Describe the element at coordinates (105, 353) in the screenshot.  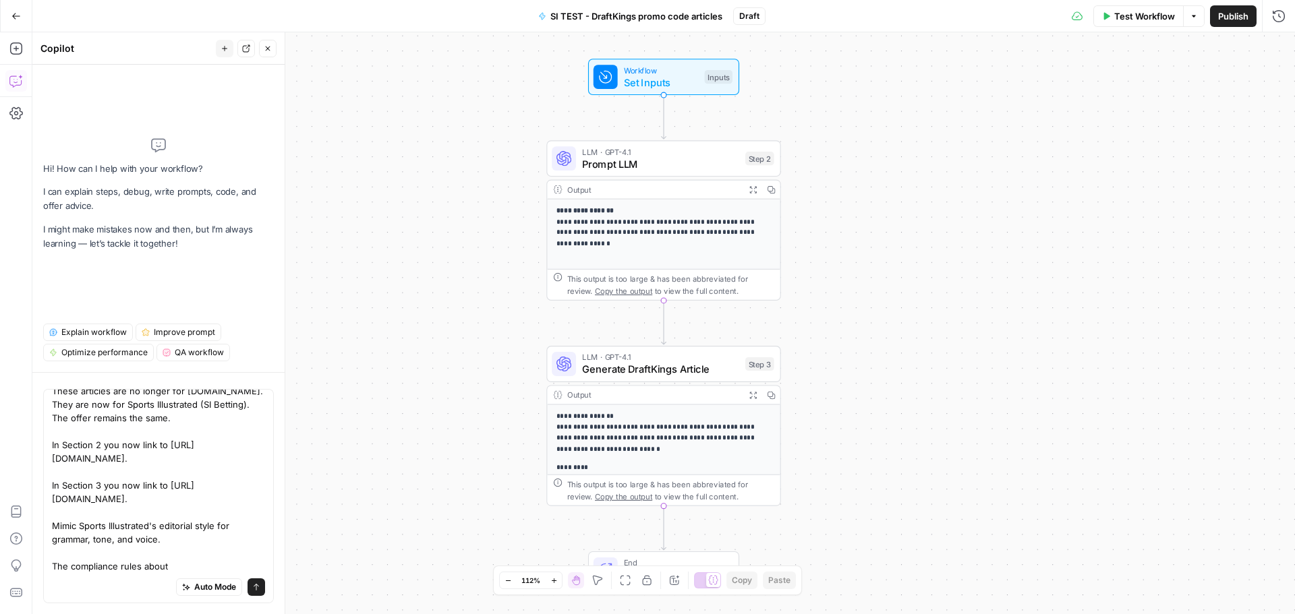
I see `span: Optimize performance` at that location.